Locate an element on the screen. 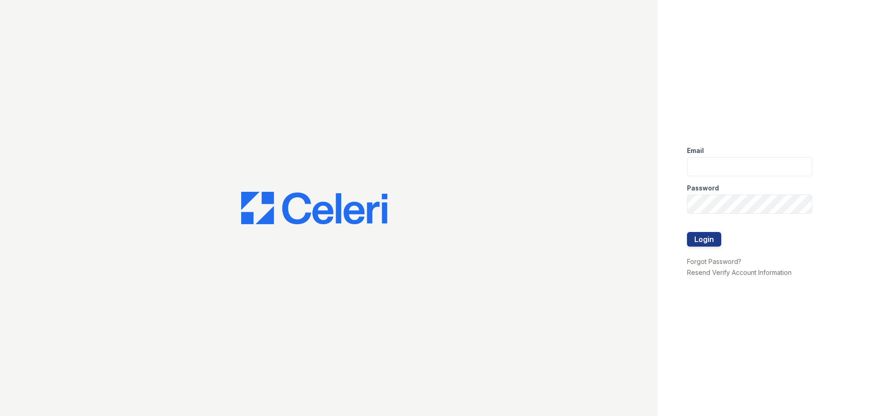  label: Email is located at coordinates (695, 151).